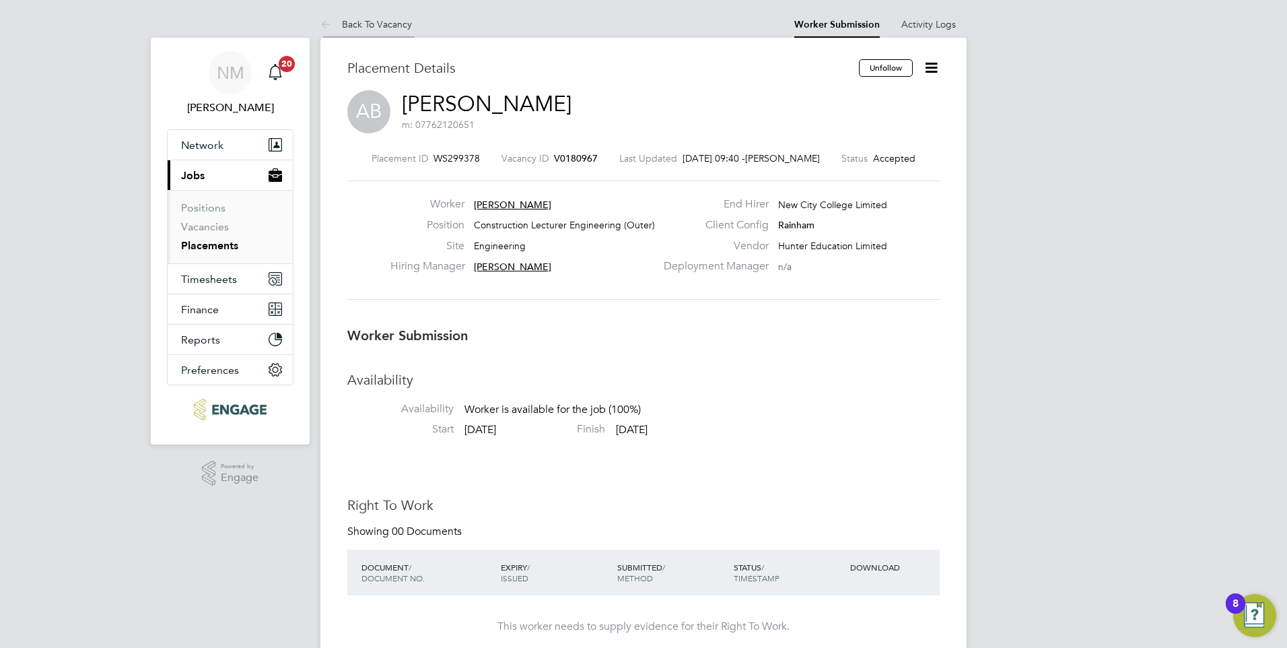 This screenshot has width=1287, height=648. What do you see at coordinates (203, 207) in the screenshot?
I see `a: Positions` at bounding box center [203, 207].